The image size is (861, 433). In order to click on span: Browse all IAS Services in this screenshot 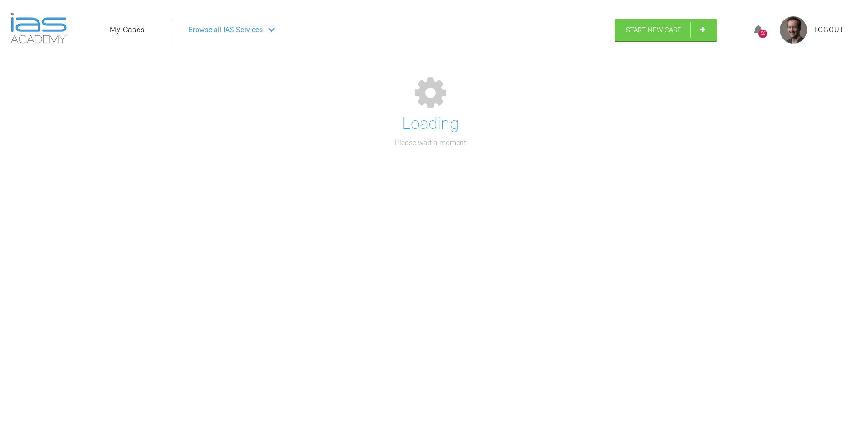, I will do `click(226, 30)`.